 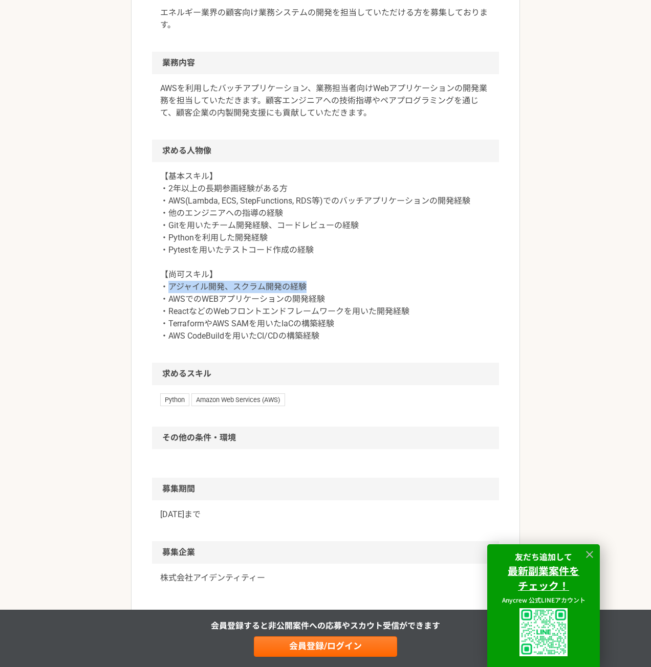 I want to click on h2: 募集期間, so click(x=325, y=489).